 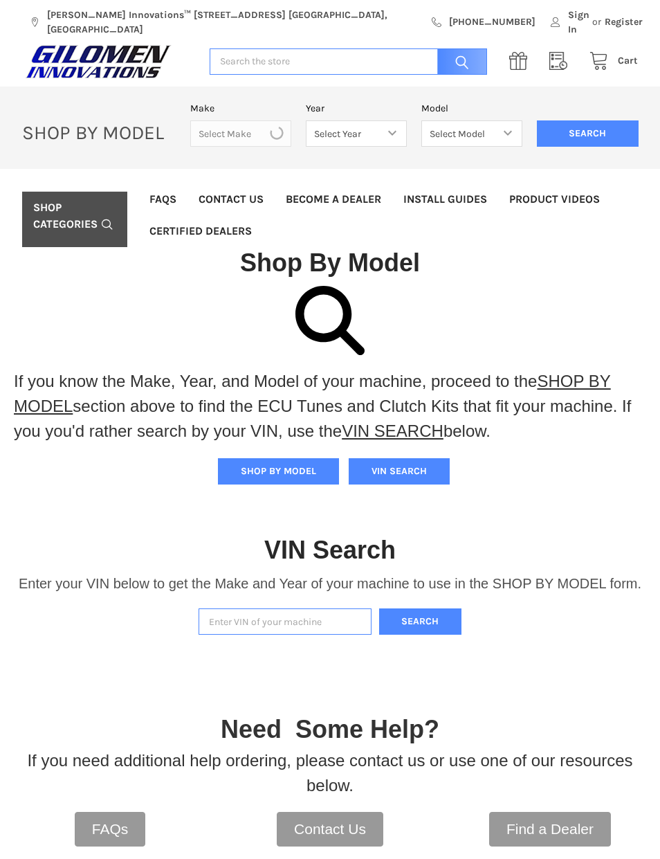 I want to click on a: Product Videos, so click(x=554, y=199).